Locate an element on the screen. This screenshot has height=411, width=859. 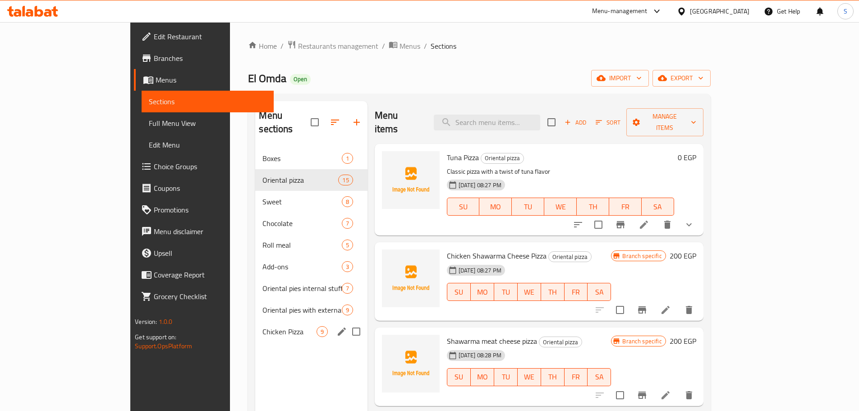
button: WE is located at coordinates (529, 292).